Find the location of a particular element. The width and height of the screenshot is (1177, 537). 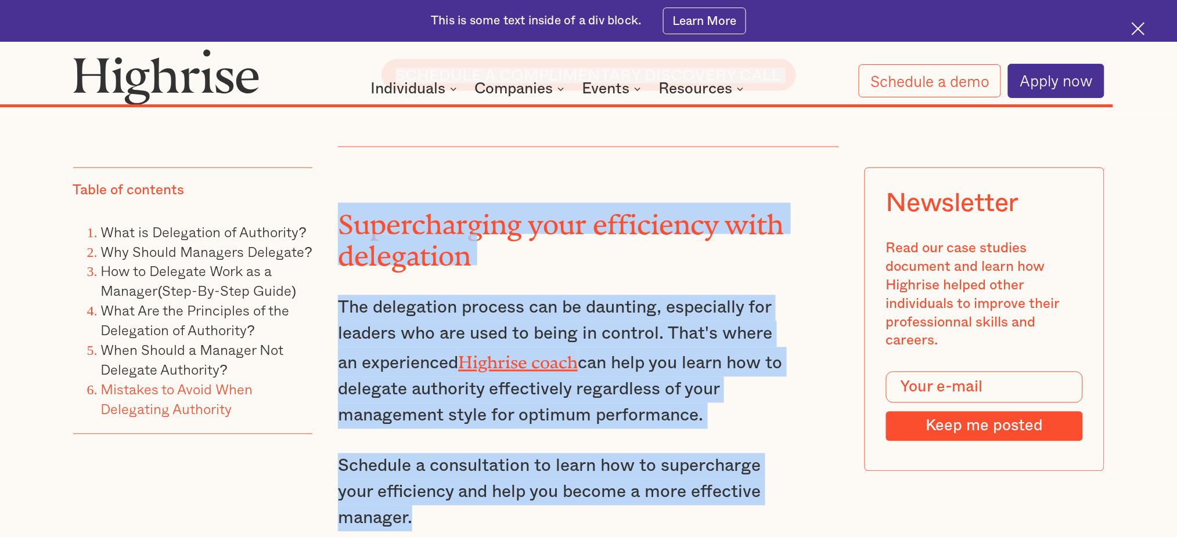

a: Schedule a demo is located at coordinates (929, 81).